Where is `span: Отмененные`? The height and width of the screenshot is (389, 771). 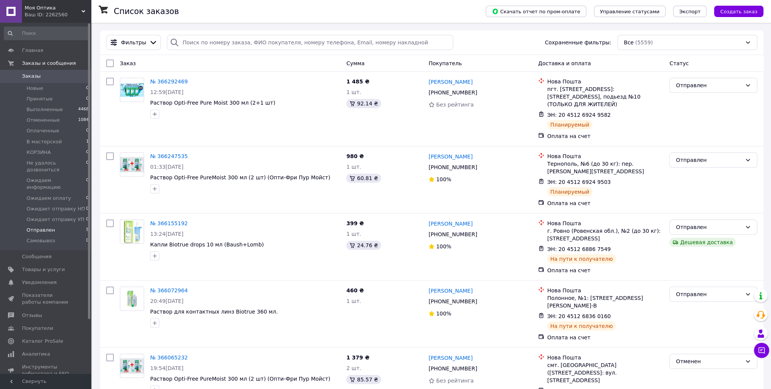 span: Отмененные is located at coordinates (43, 120).